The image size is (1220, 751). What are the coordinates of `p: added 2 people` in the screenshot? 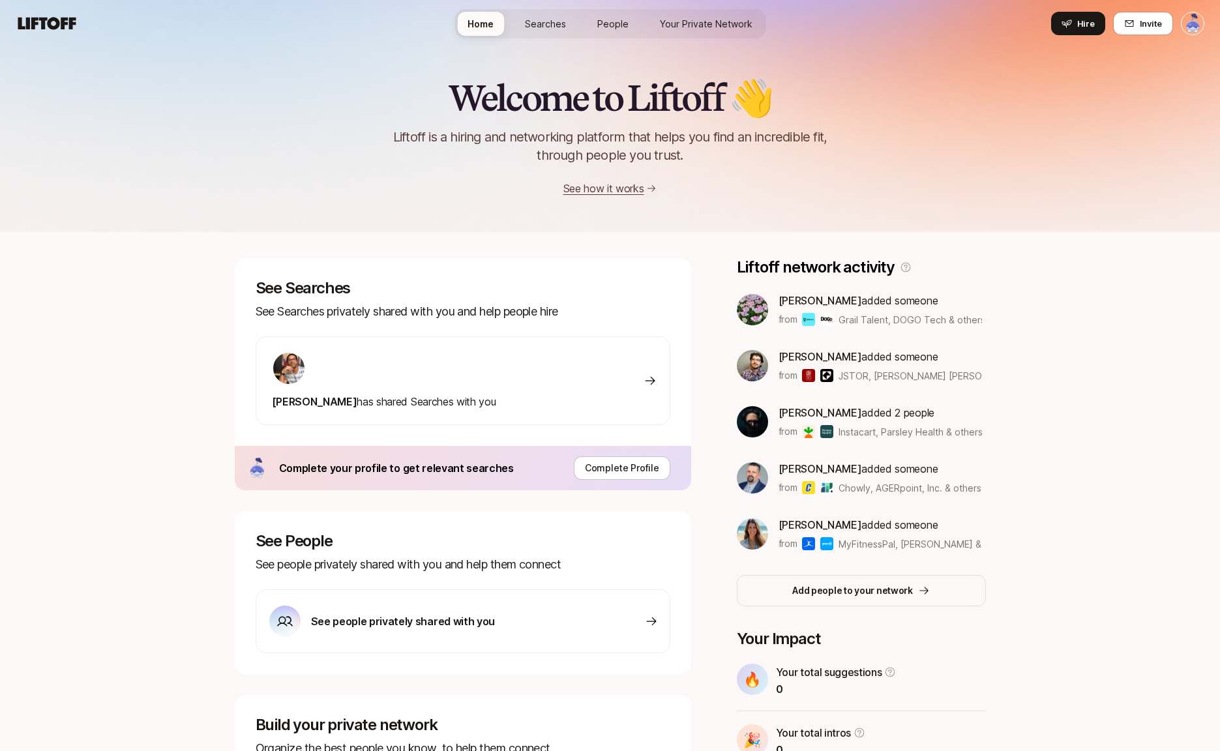 It's located at (881, 413).